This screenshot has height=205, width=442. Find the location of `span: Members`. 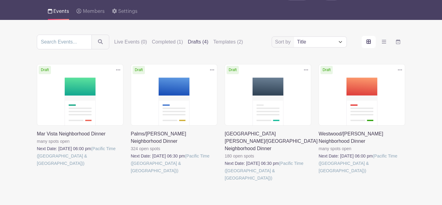

span: Members is located at coordinates (94, 11).